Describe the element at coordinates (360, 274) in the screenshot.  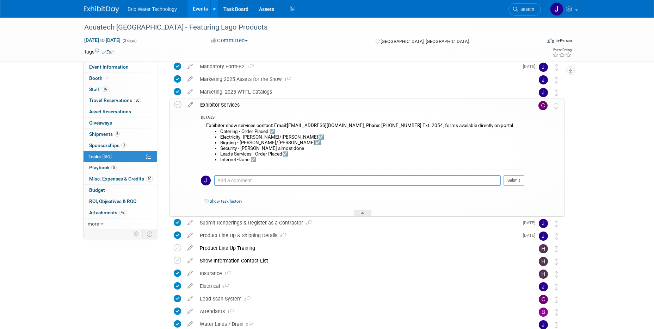
I see `div: Insurance` at that location.